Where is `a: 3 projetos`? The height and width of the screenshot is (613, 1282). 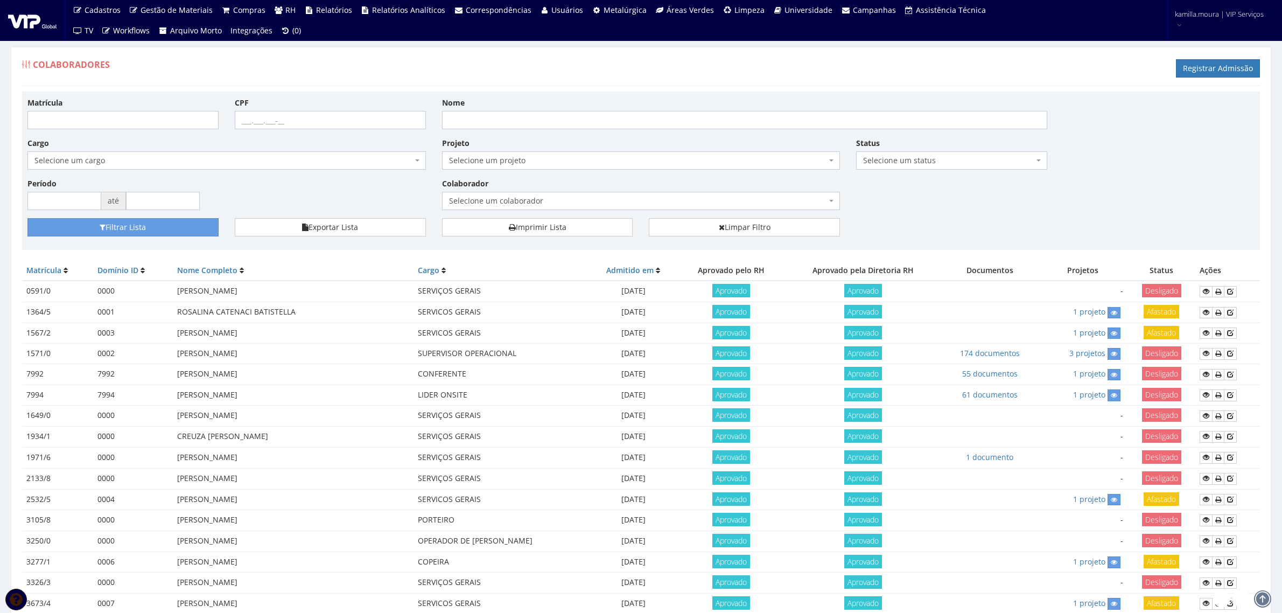
a: 3 projetos is located at coordinates (1087, 353).